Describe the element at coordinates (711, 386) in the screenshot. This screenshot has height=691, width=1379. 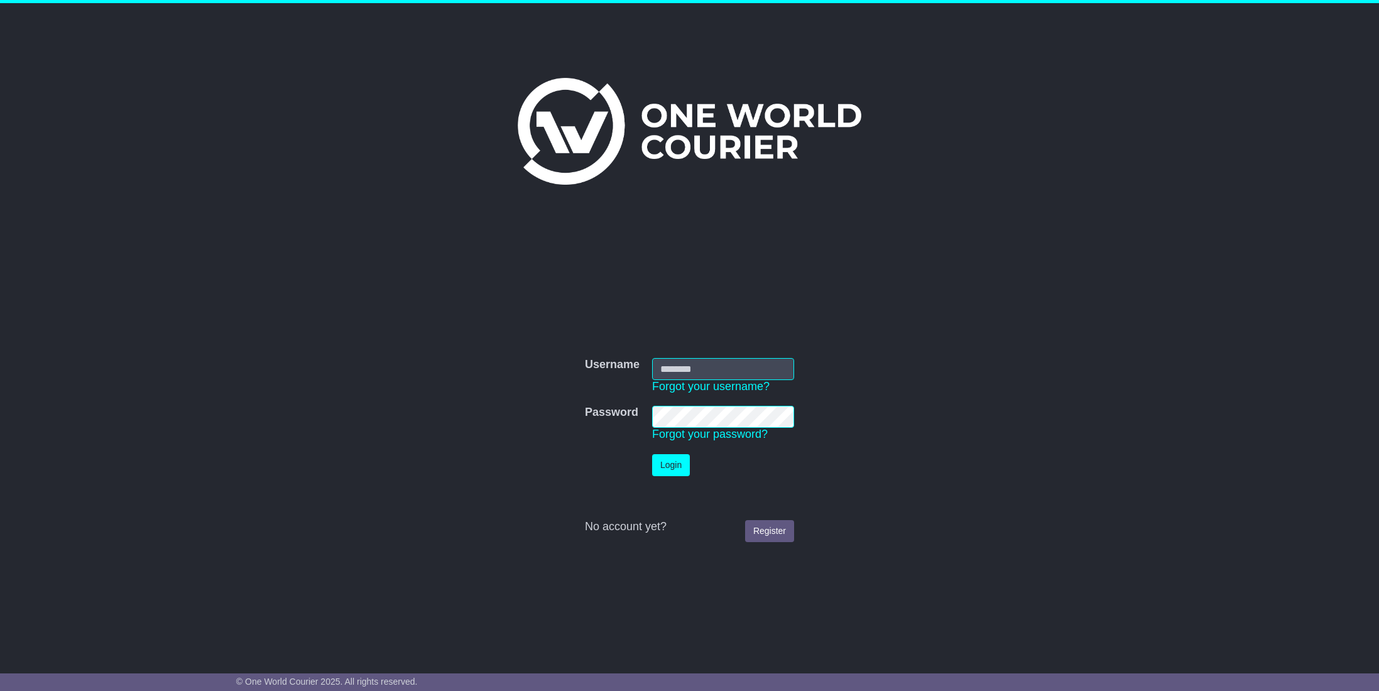
I see `a: Forgot your username?` at that location.